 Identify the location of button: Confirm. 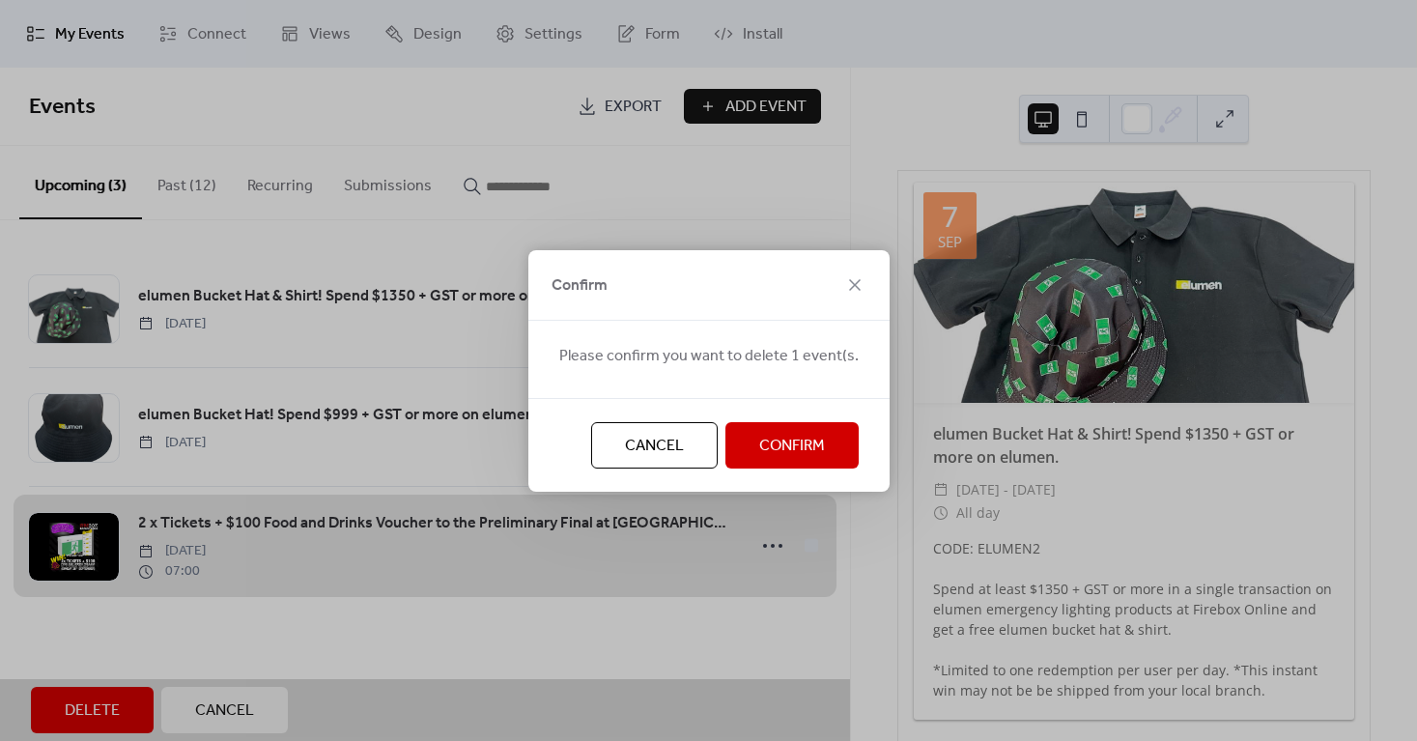
(792, 445).